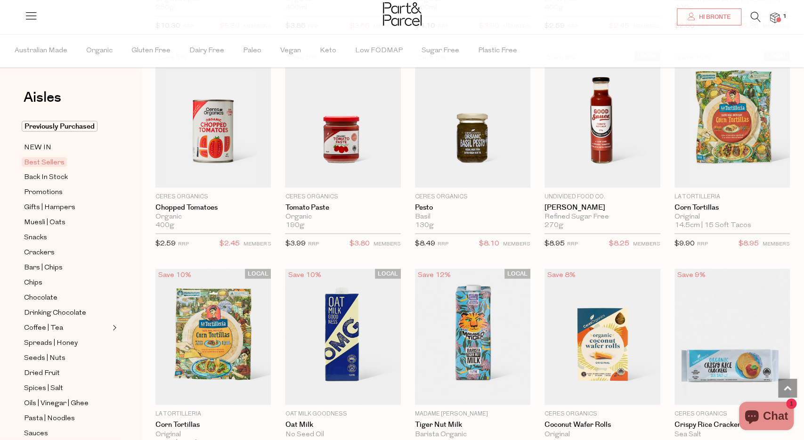 The width and height of the screenshot is (804, 440). What do you see at coordinates (67, 222) in the screenshot?
I see `a: Muesli | Oats` at bounding box center [67, 222].